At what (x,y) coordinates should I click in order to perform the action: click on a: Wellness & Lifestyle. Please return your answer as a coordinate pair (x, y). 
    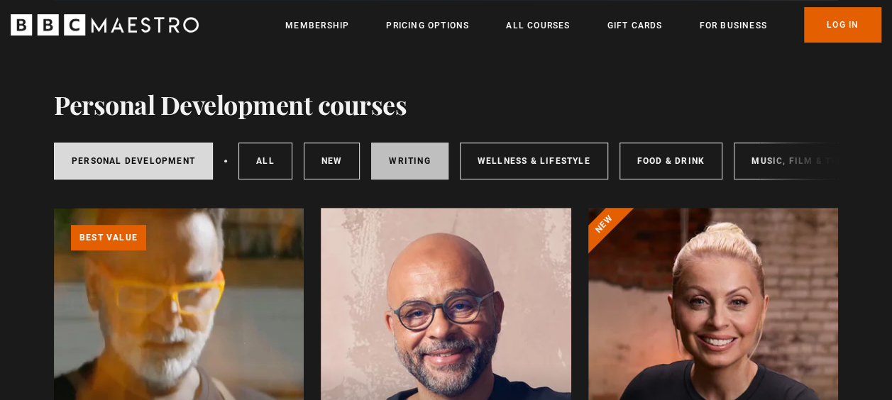
    Looking at the image, I should click on (534, 161).